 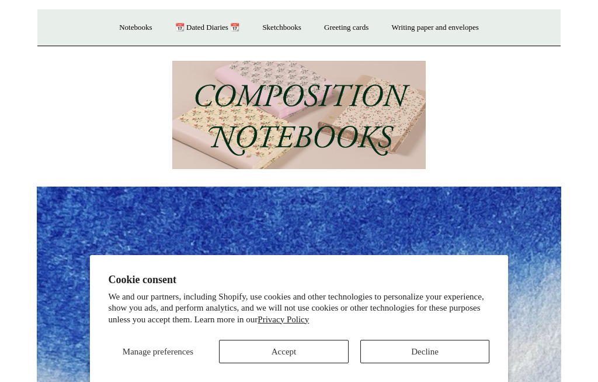 What do you see at coordinates (299, 279) in the screenshot?
I see `h2: Cookie consent` at bounding box center [299, 279].